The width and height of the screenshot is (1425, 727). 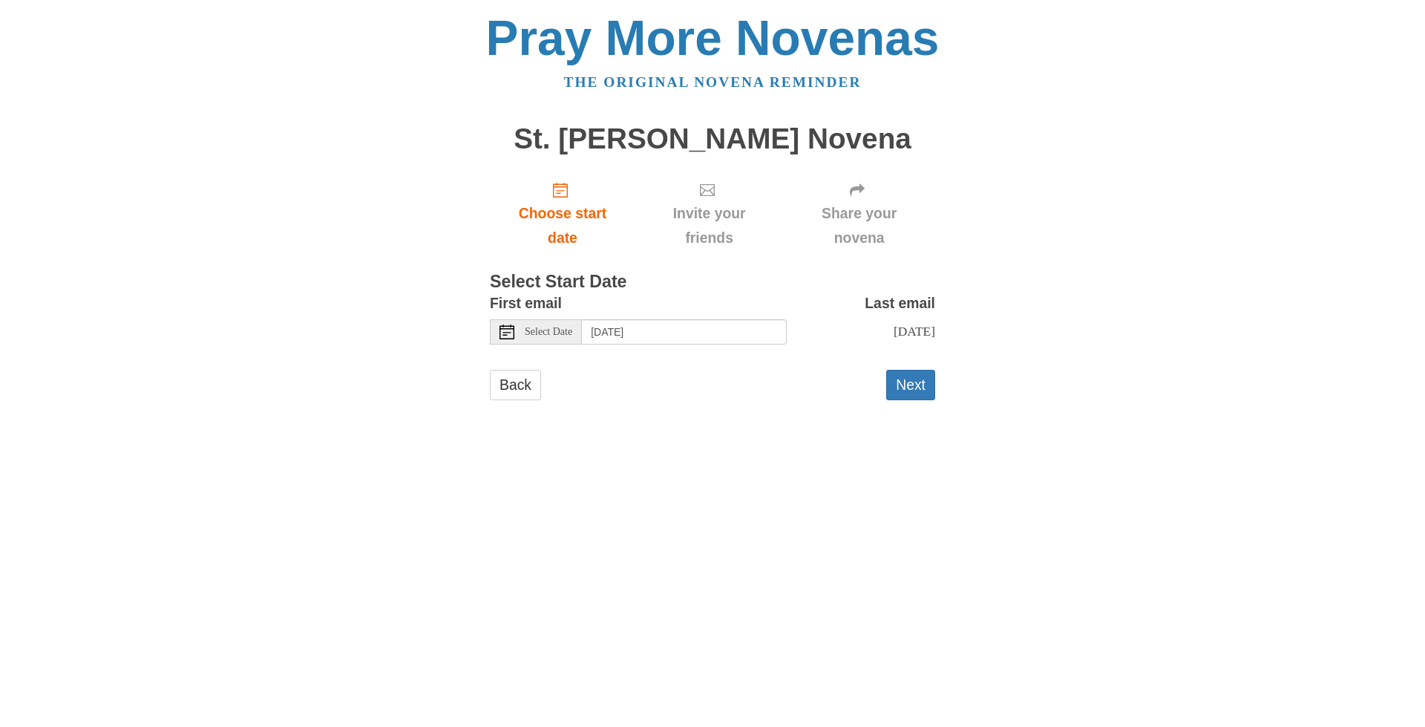 What do you see at coordinates (900, 303) in the screenshot?
I see `label: Last email` at bounding box center [900, 303].